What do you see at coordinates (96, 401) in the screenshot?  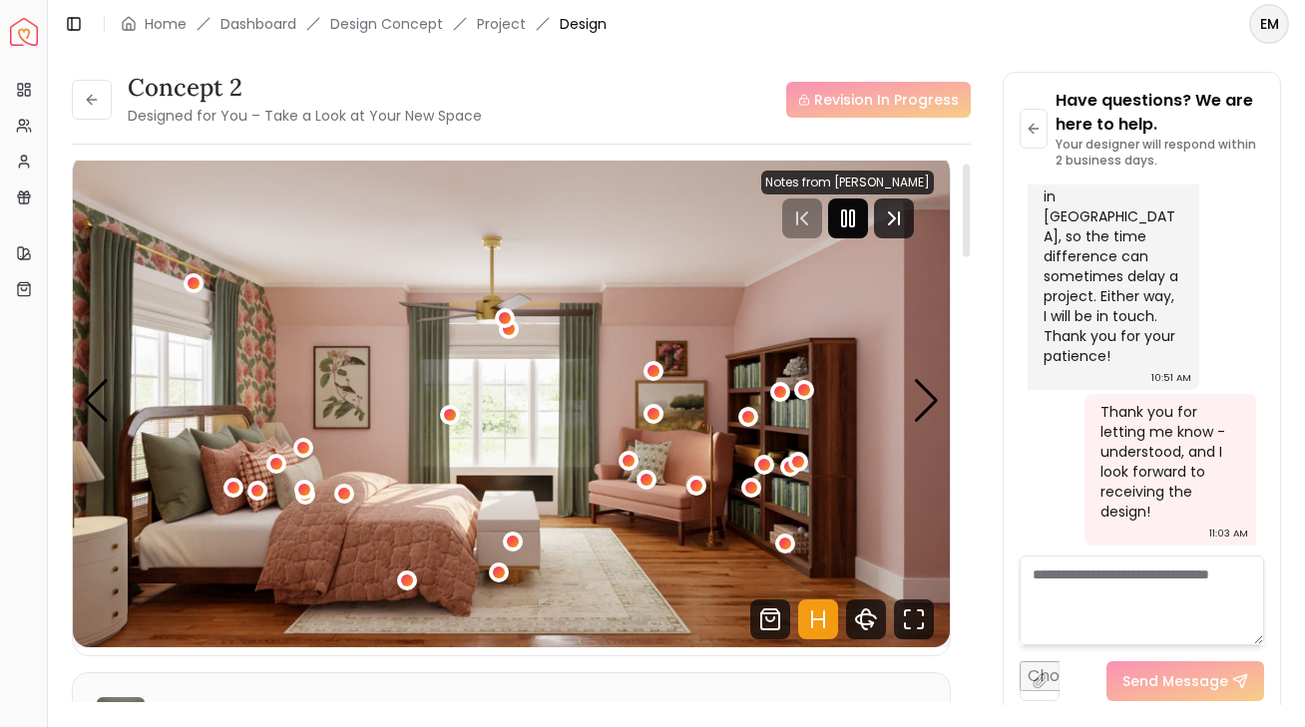 I see `div: Previous slide` at bounding box center [96, 401].